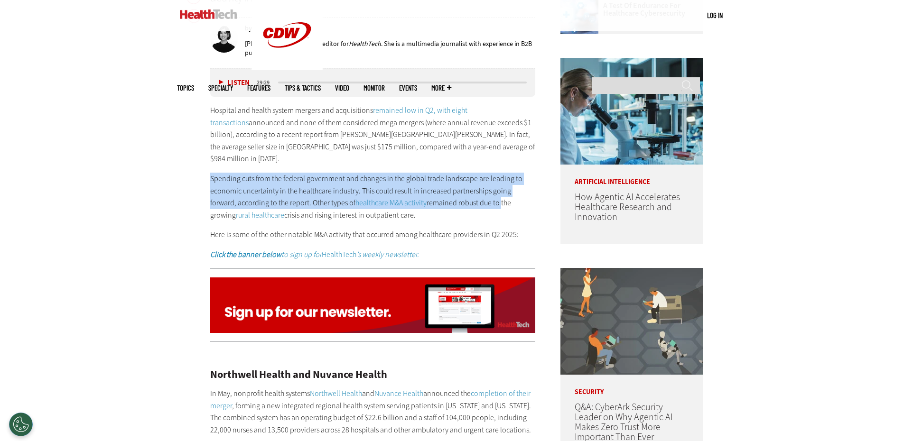 The height and width of the screenshot is (441, 904). What do you see at coordinates (370, 400) in the screenshot?
I see `a: completion of their merger` at bounding box center [370, 400].